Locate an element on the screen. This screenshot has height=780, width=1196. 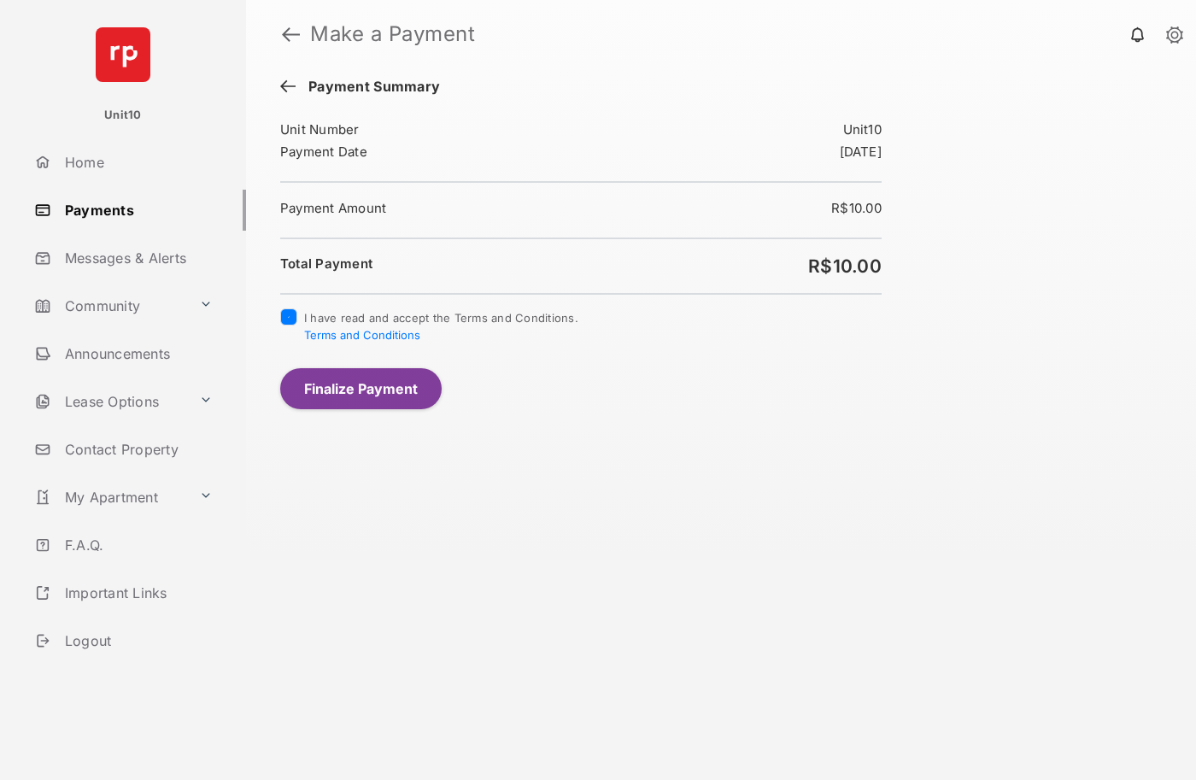
a: Important Links is located at coordinates (123, 593).